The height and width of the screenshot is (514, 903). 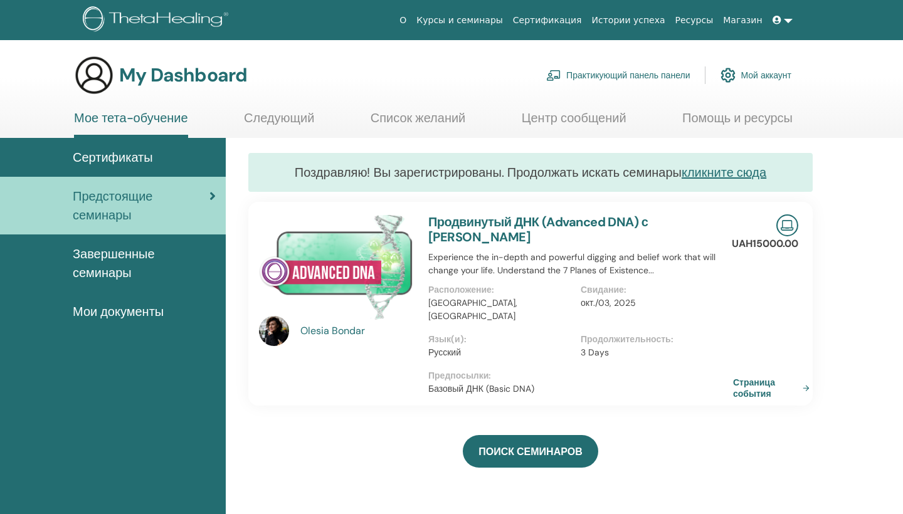 I want to click on span: Сертификаты, so click(x=113, y=157).